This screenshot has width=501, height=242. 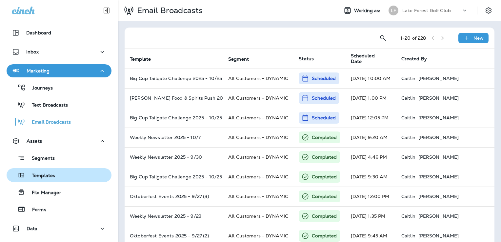 I want to click on button: Assets, so click(x=59, y=141).